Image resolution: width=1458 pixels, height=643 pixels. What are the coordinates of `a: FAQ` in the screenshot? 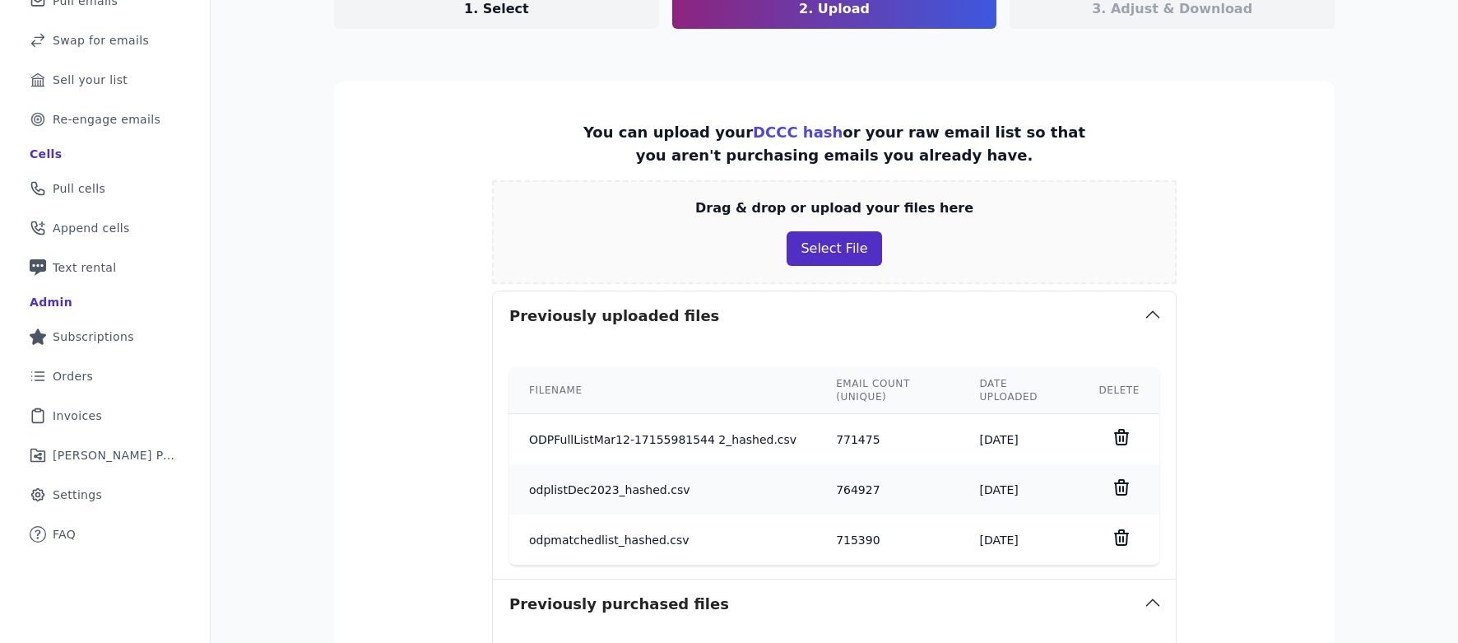 It's located at (104, 534).